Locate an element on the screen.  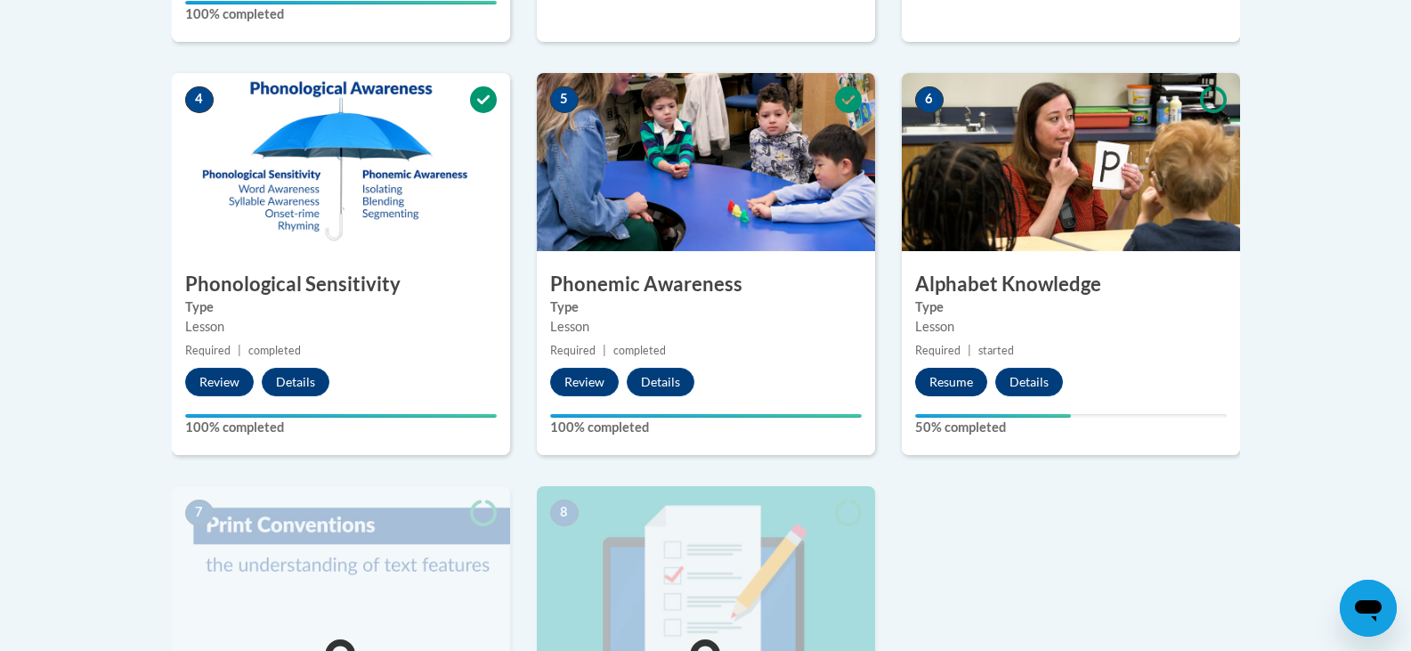
span: 7 is located at coordinates (199, 513).